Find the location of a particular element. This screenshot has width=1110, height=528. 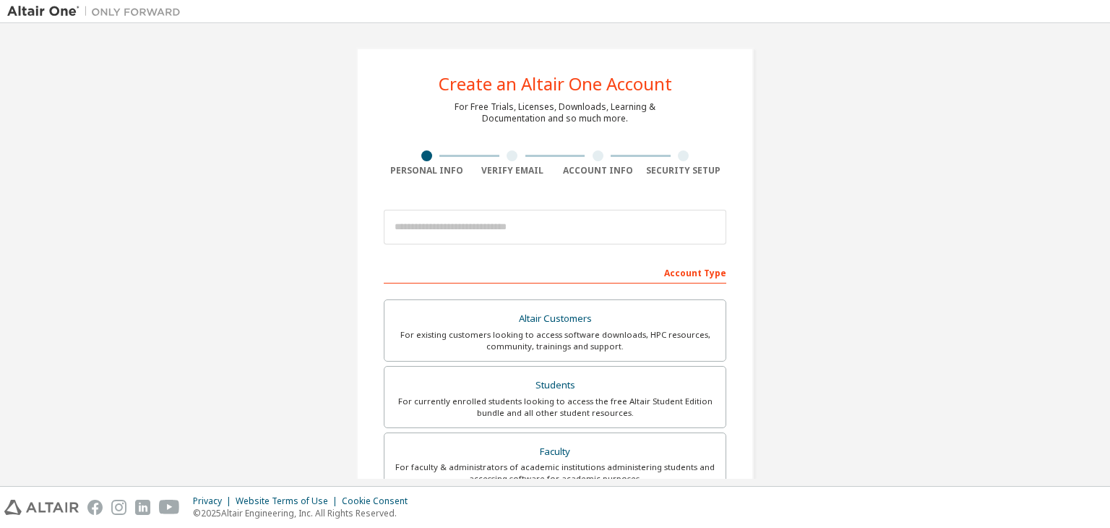

p: © 2025 Altair Engineering, Inc. All Rights Reserved. is located at coordinates (304, 512).